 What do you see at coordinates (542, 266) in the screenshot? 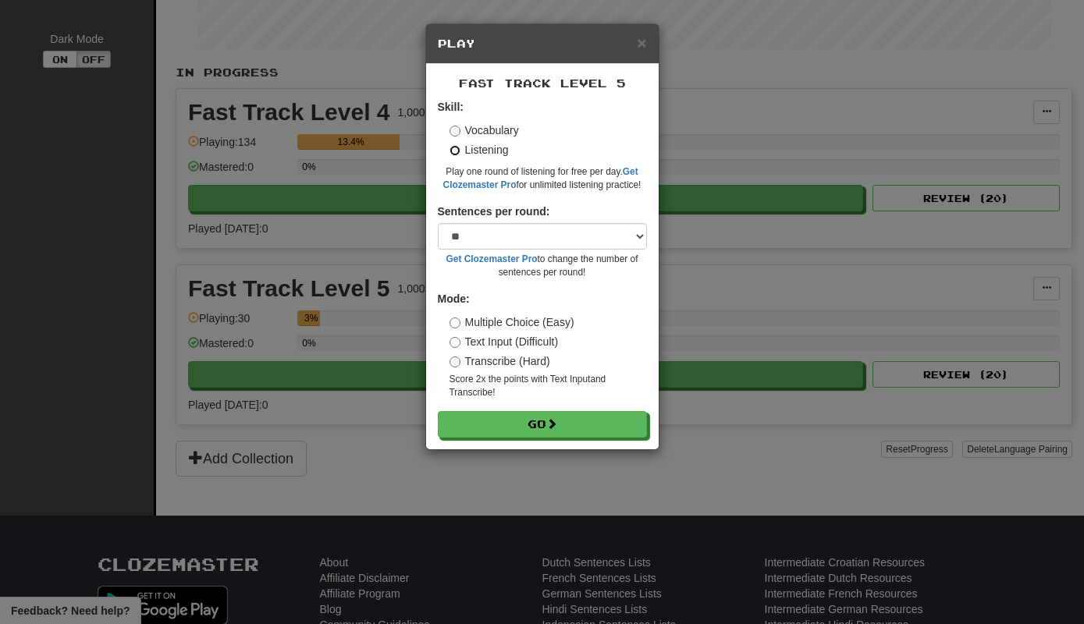
I see `small: to change the number of sentences per round!` at bounding box center [542, 266].